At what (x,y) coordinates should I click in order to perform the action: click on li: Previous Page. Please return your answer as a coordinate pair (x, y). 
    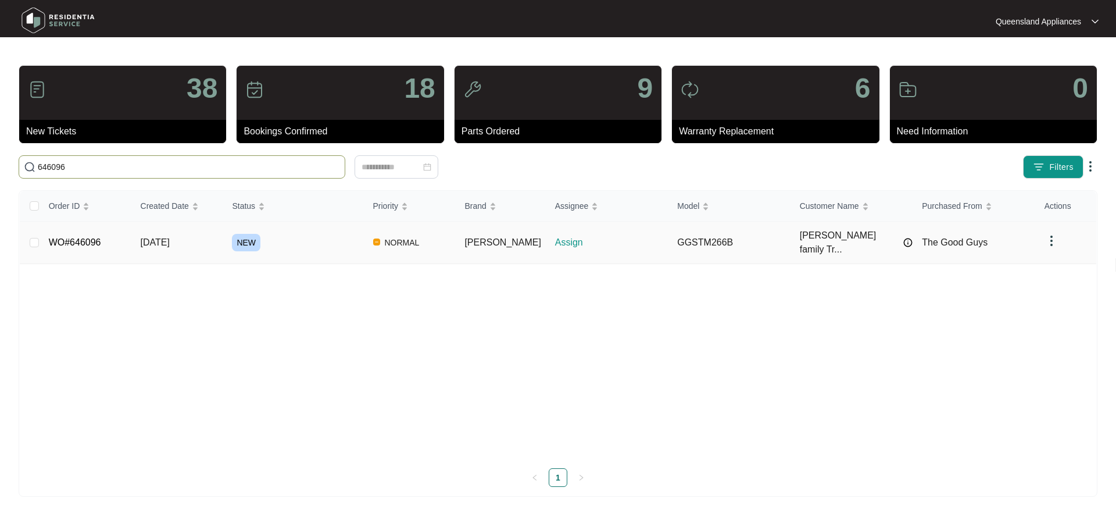
    Looking at the image, I should click on (535, 477).